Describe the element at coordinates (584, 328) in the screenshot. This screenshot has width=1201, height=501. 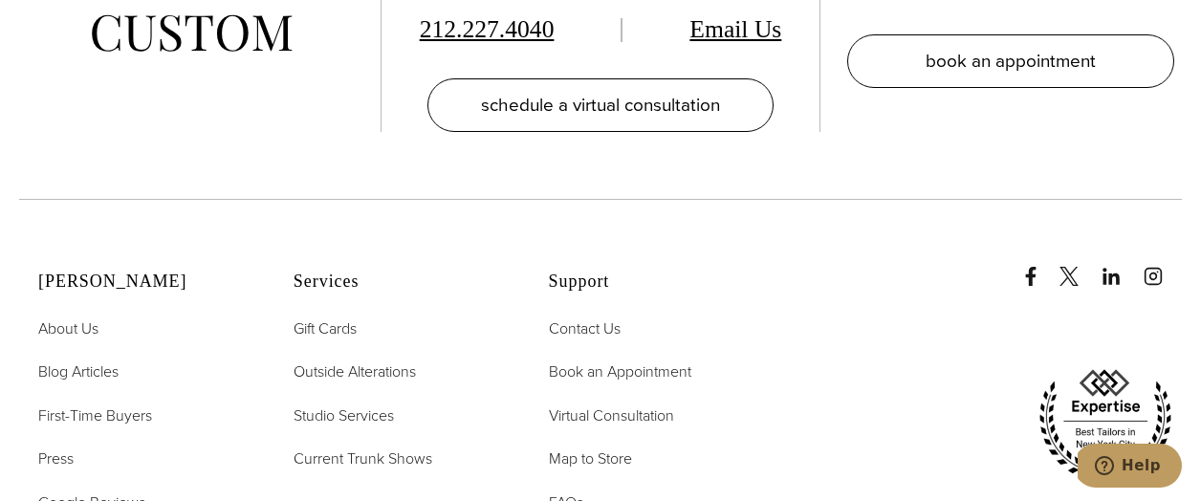
I see `span: Contact Us` at that location.